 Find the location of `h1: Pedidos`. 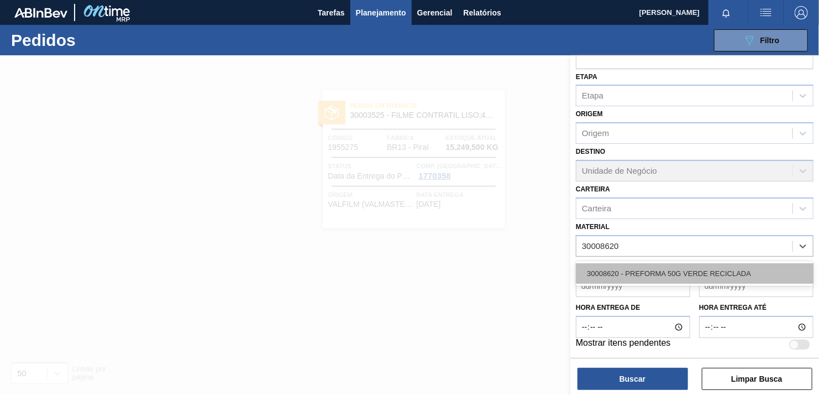

h1: Pedidos is located at coordinates (90, 40).